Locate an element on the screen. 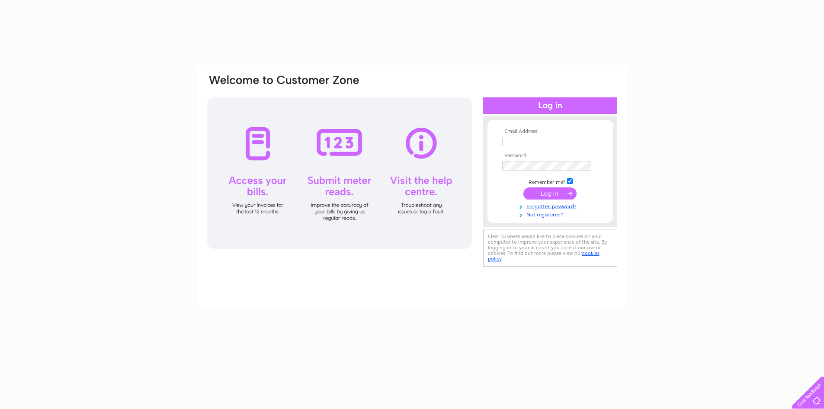 This screenshot has width=824, height=409. a: Not registered? is located at coordinates (551, 214).